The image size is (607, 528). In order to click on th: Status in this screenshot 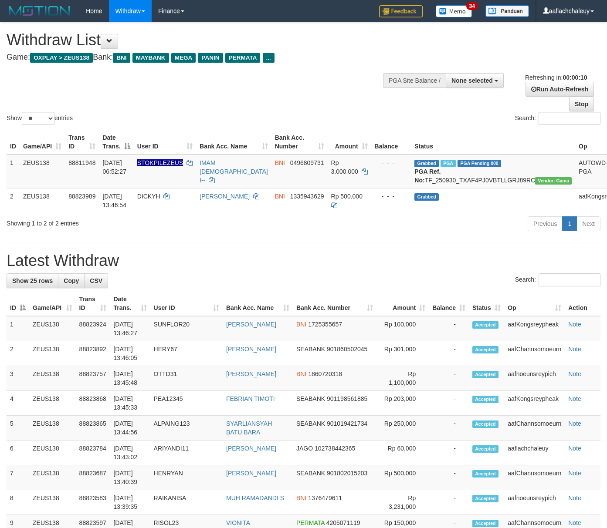, I will do `click(492, 142)`.